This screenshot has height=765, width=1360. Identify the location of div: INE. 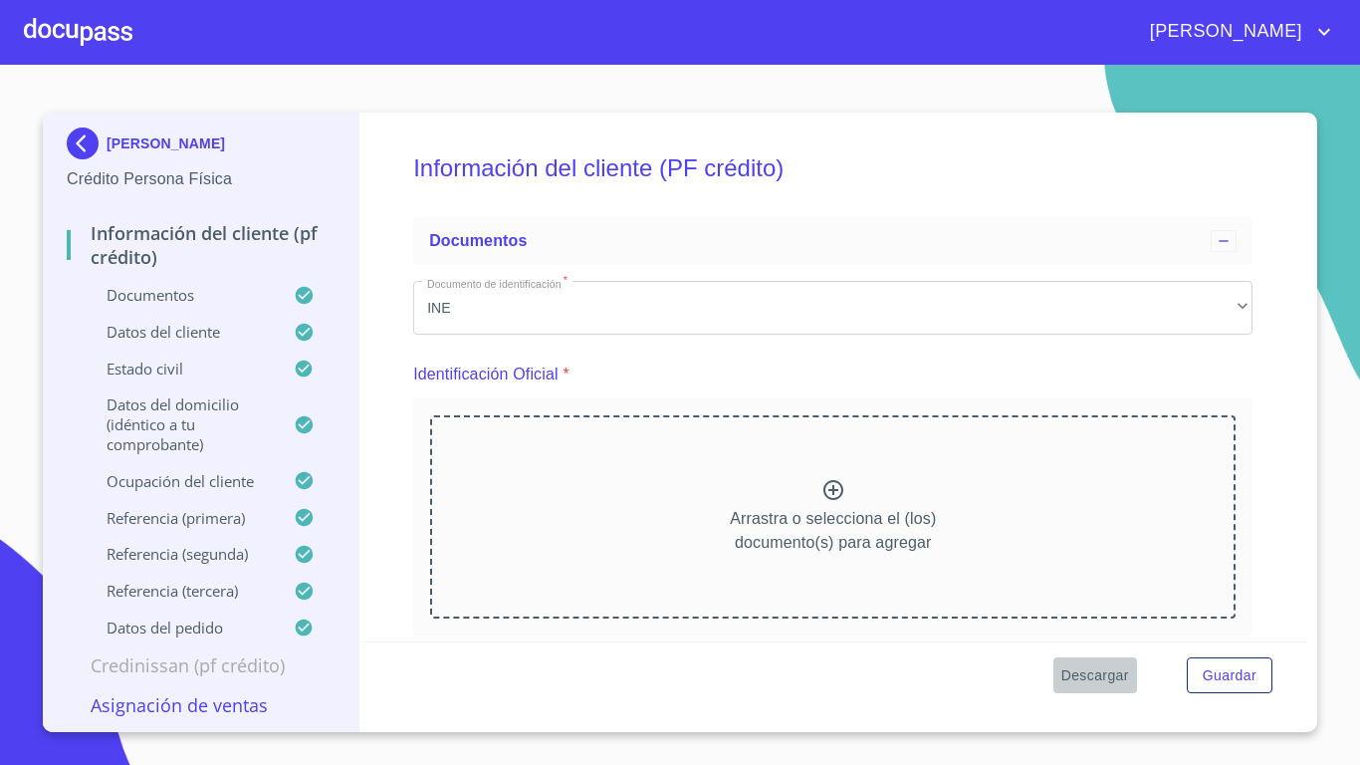
(832, 308).